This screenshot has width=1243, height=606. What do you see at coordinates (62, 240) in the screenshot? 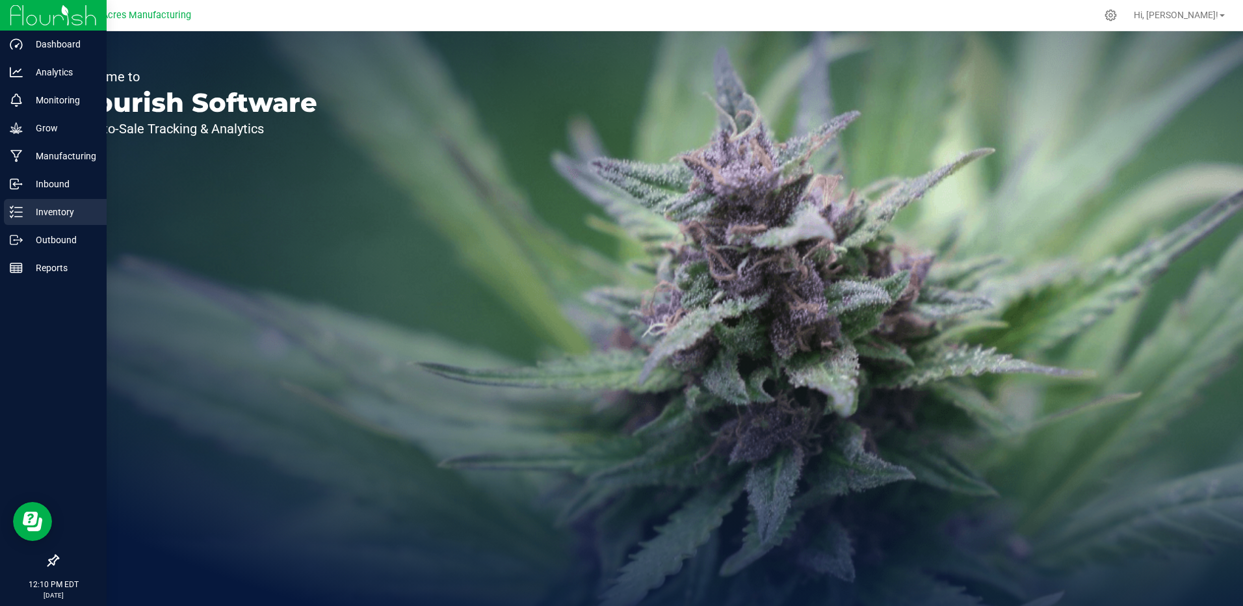
I see `p: Outbound` at bounding box center [62, 240].